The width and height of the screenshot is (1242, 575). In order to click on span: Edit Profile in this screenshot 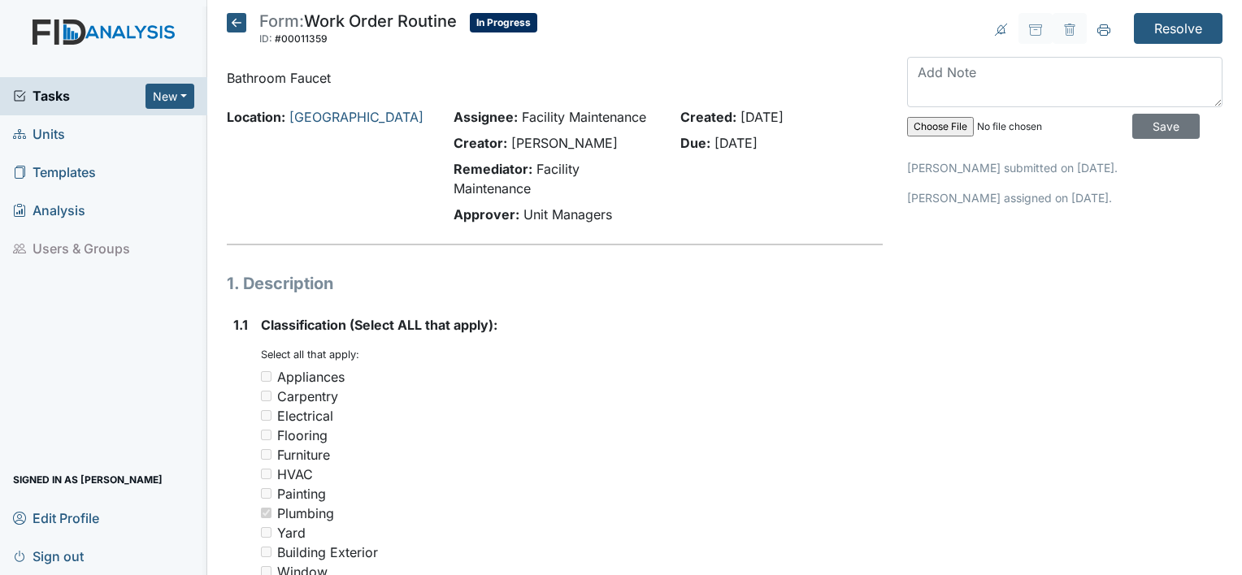, I will do `click(56, 518)`.